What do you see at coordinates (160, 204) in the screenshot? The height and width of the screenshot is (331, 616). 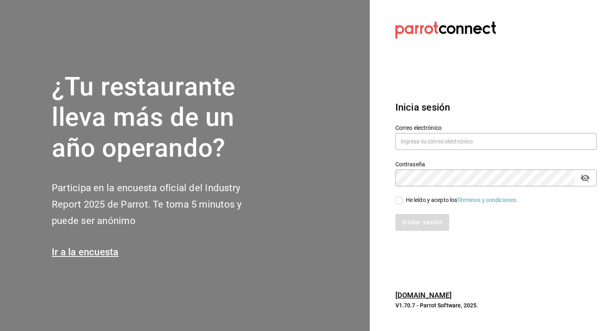 I see `h2: Participa en la encuesta oficial del Industry Report 2025 de Parrot. Te toma 5 minutos y puede se...` at bounding box center [160, 204].